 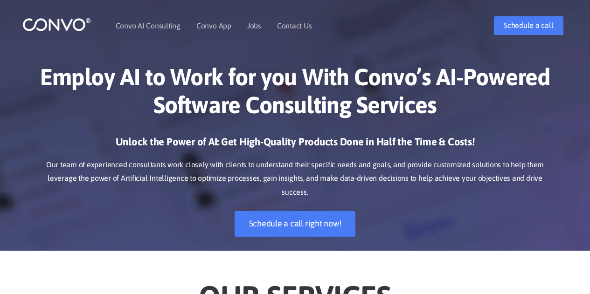 I want to click on a: Jobs, so click(x=254, y=26).